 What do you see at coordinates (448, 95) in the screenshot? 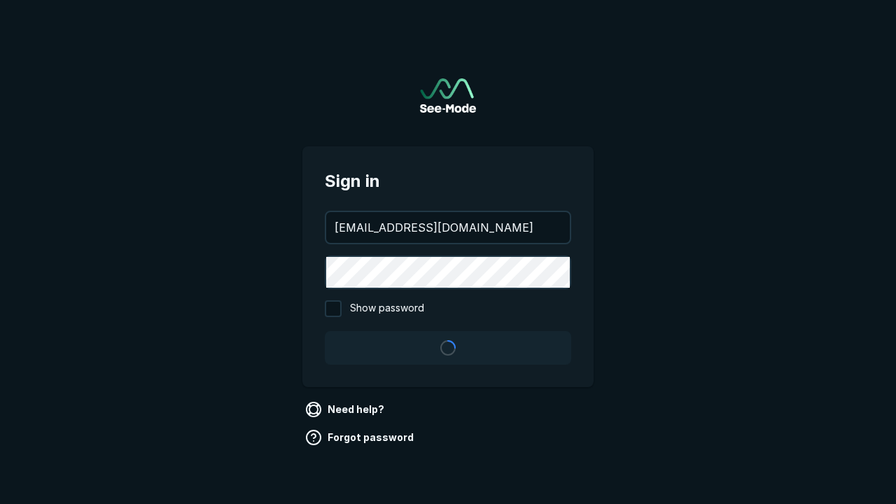
I see `a: Go to sign in` at bounding box center [448, 95].